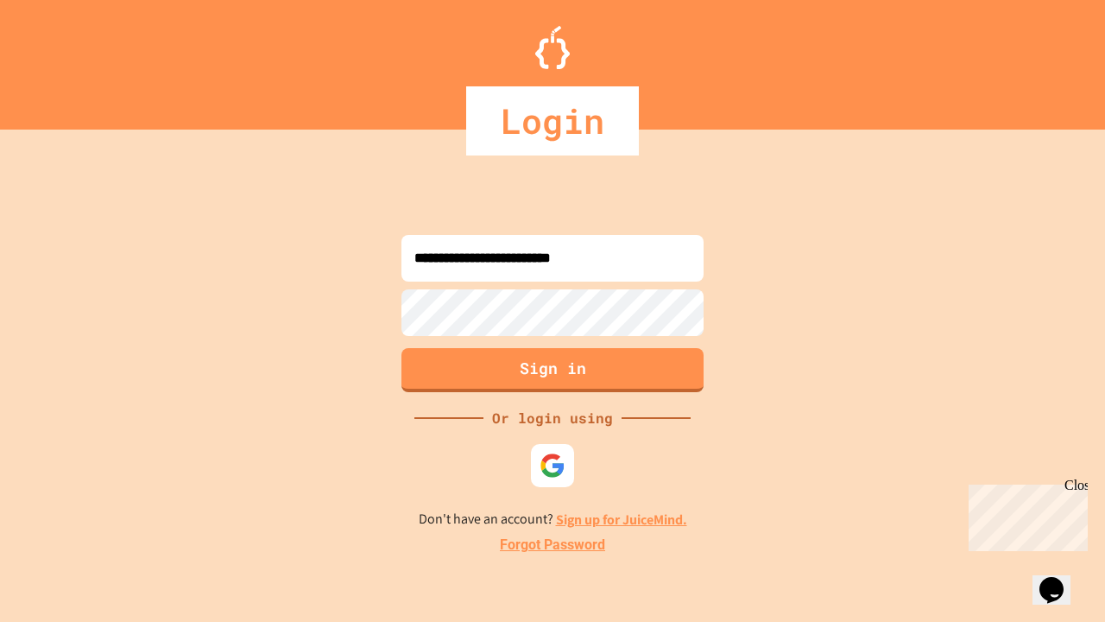  Describe the element at coordinates (553, 465) in the screenshot. I see `img: google-icon.svg` at that location.